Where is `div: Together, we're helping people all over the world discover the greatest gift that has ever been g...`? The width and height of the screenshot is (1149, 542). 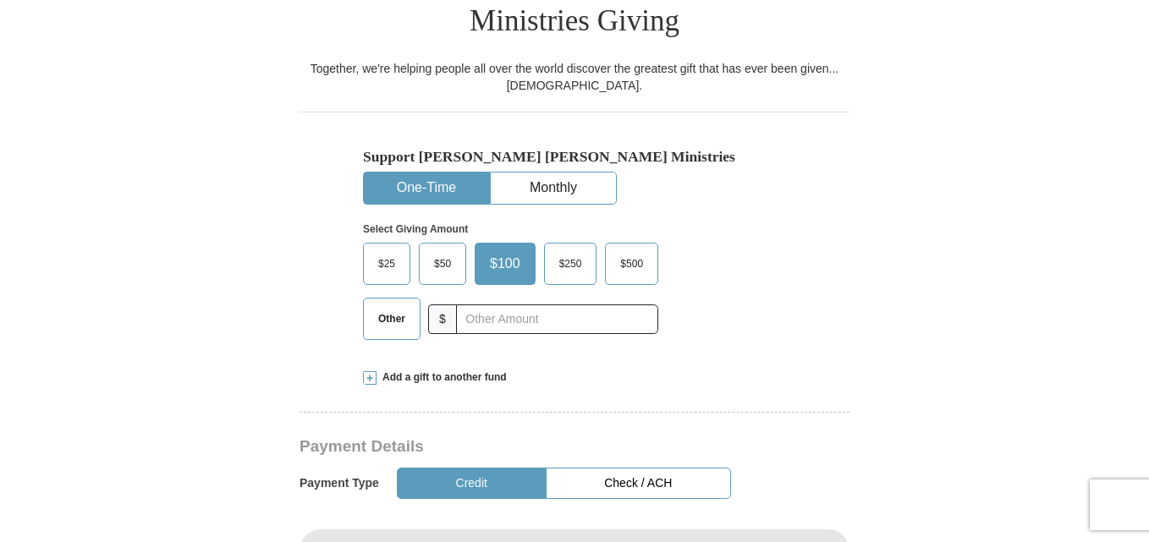
div: Together, we're helping people all over the world discover the greatest gift that has ever been g... is located at coordinates (574, 77).